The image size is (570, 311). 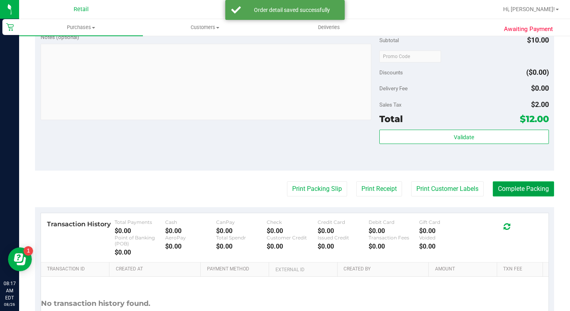 I want to click on button: Validate, so click(x=464, y=137).